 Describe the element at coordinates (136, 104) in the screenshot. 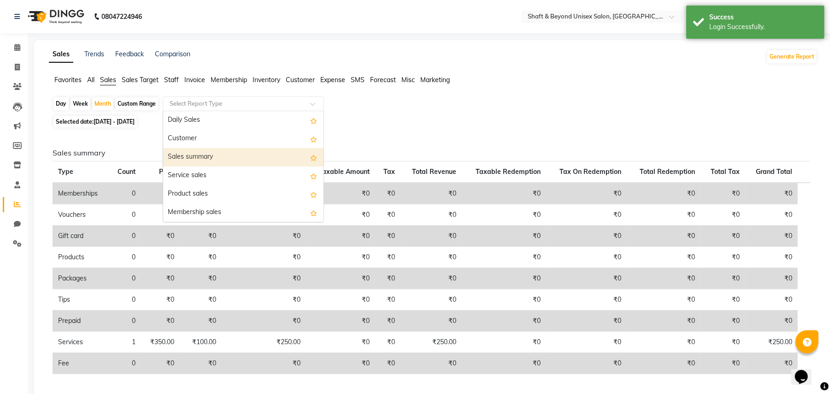

I see `div: Custom Range` at that location.